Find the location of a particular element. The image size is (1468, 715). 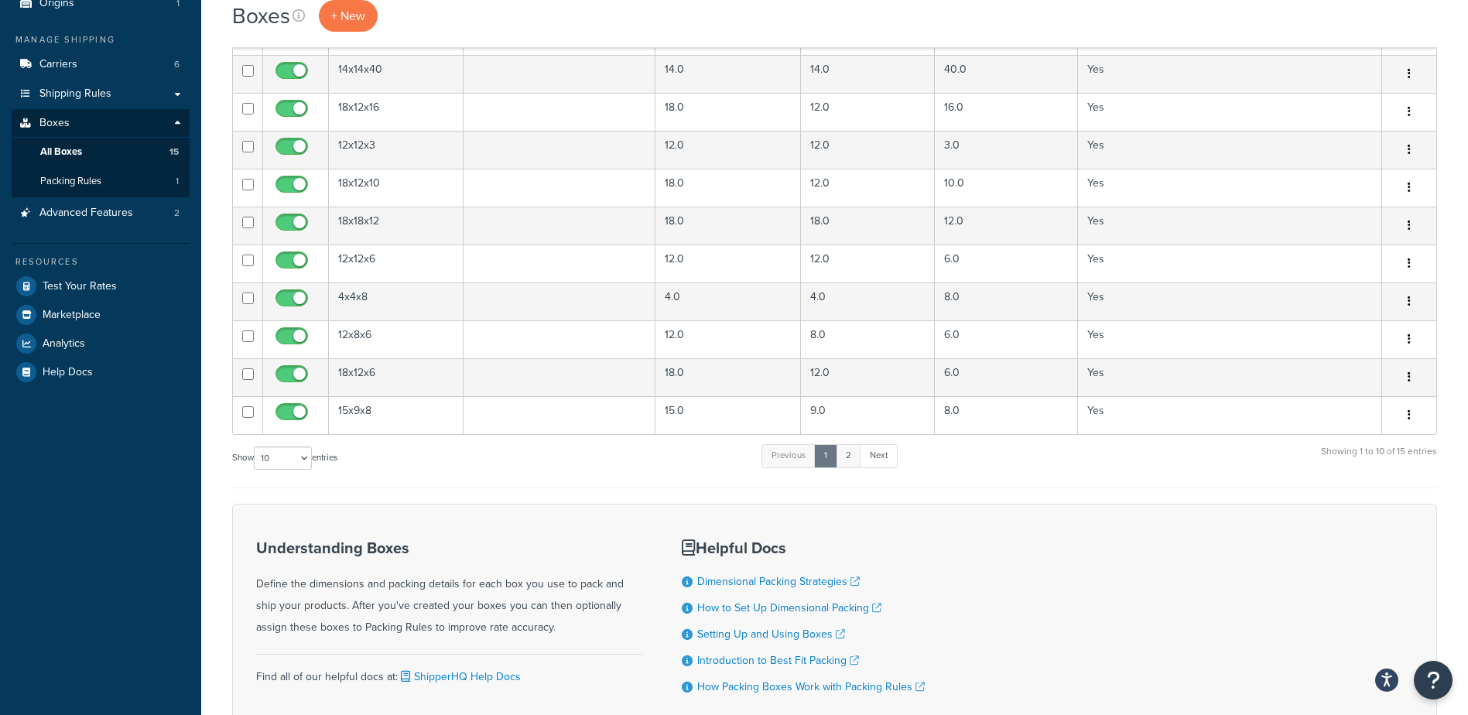

h1: Boxes is located at coordinates (261, 15).